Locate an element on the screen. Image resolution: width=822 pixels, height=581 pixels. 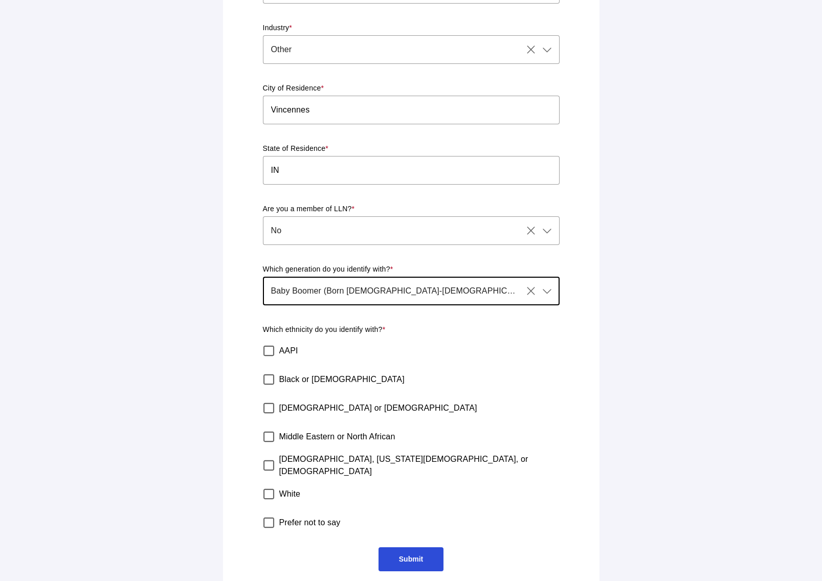
label: Prefer not to say is located at coordinates (310, 523).